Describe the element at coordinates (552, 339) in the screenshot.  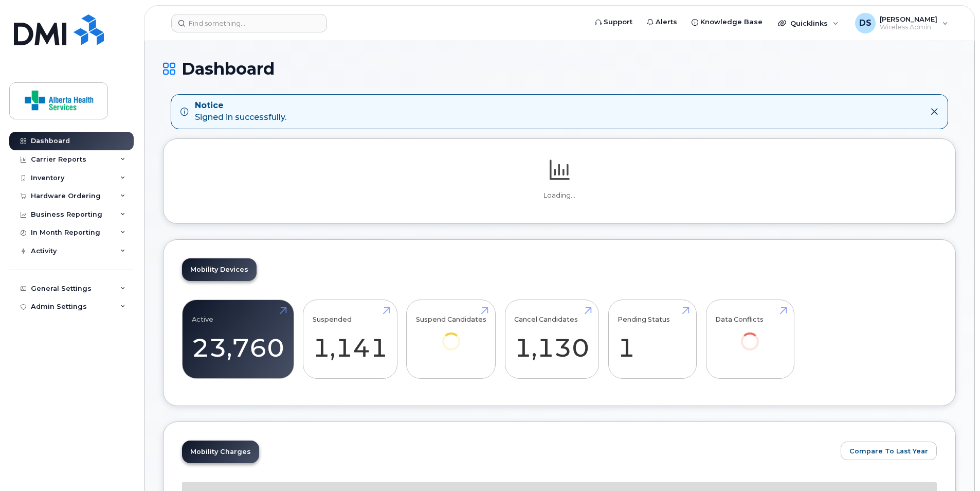
I see `a: Cancel Candidates 1,130` at that location.